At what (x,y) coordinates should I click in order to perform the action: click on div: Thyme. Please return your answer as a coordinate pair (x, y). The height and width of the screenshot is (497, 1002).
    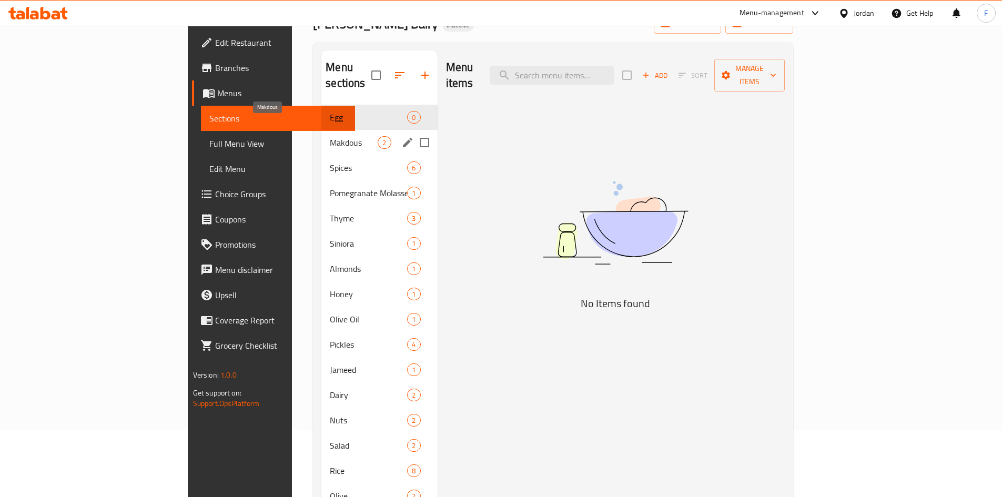
    Looking at the image, I should click on (368, 218).